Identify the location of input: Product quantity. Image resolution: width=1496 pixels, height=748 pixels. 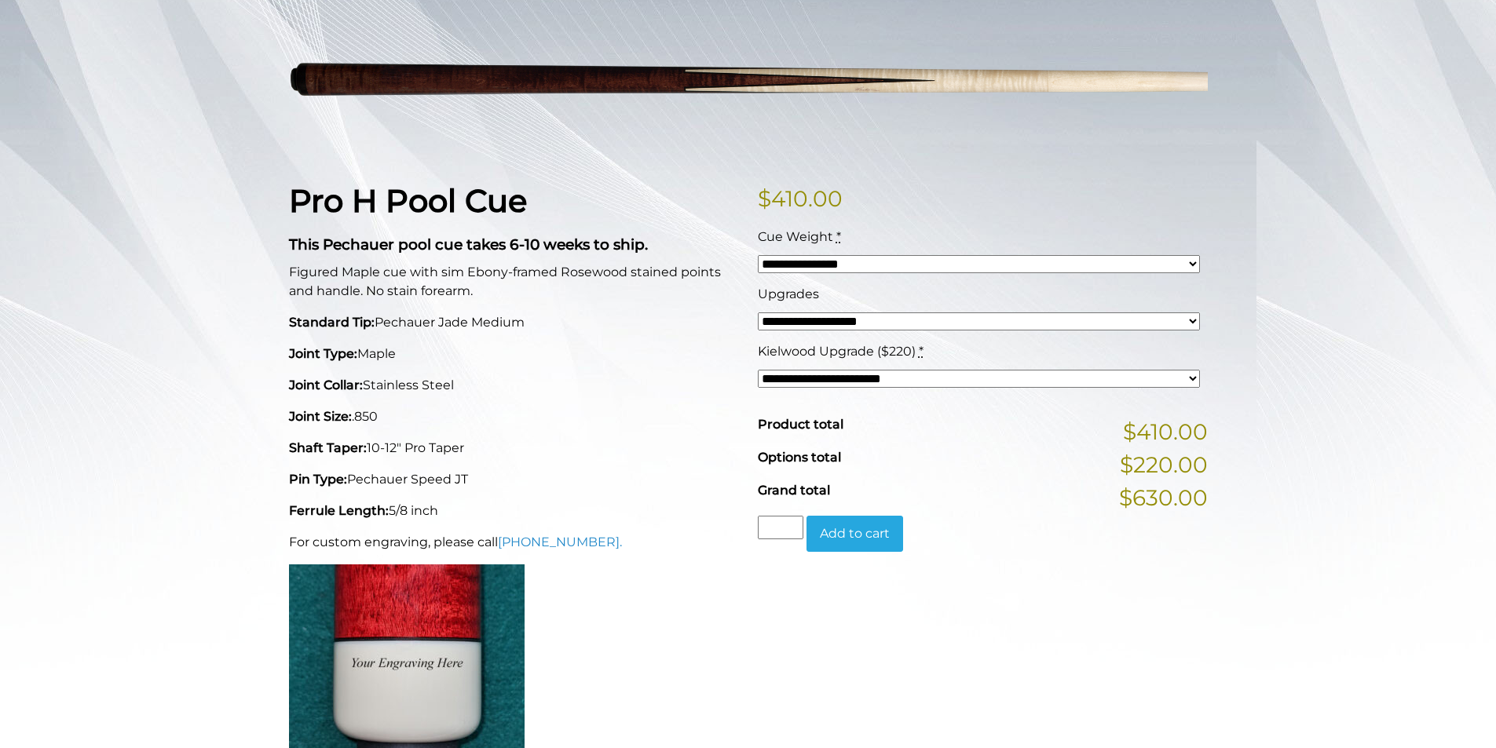
(781, 528).